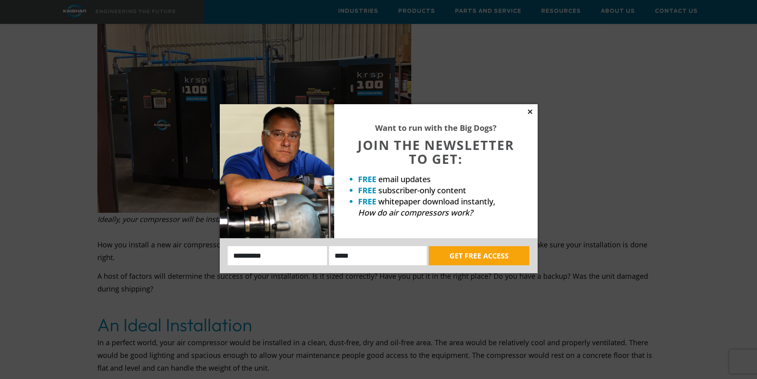 The height and width of the screenshot is (379, 757). Describe the element at coordinates (415, 212) in the screenshot. I see `em: How do air compressors work?` at that location.